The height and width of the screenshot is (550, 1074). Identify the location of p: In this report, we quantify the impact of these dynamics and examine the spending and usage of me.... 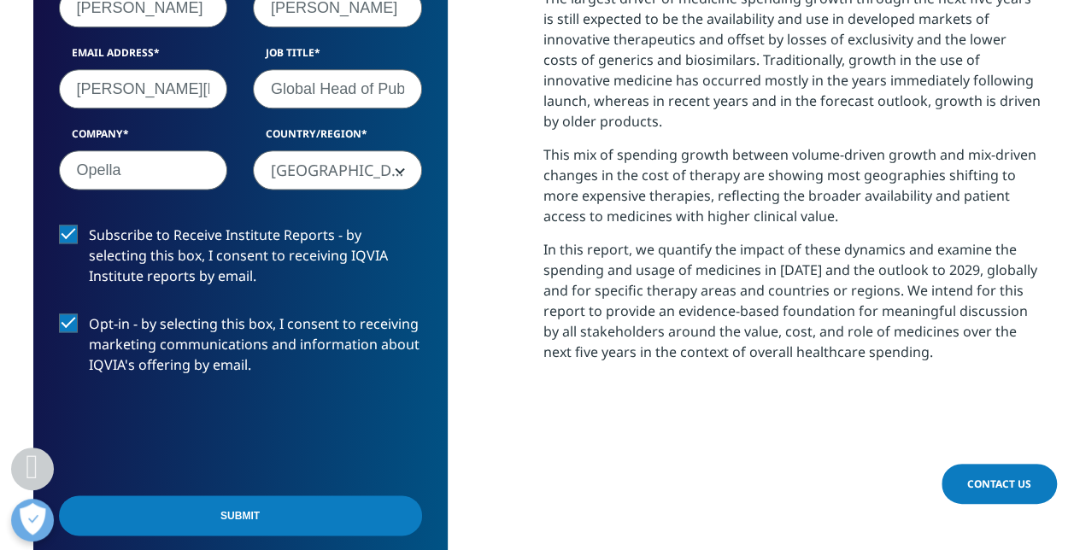
(792, 307).